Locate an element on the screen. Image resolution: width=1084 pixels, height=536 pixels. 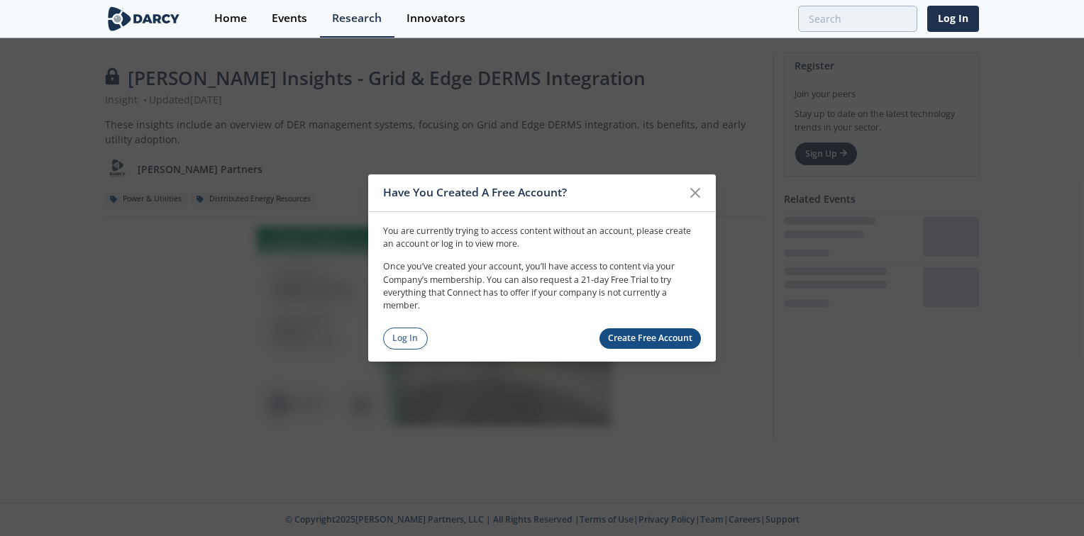
a: Create Free Account is located at coordinates (650, 338).